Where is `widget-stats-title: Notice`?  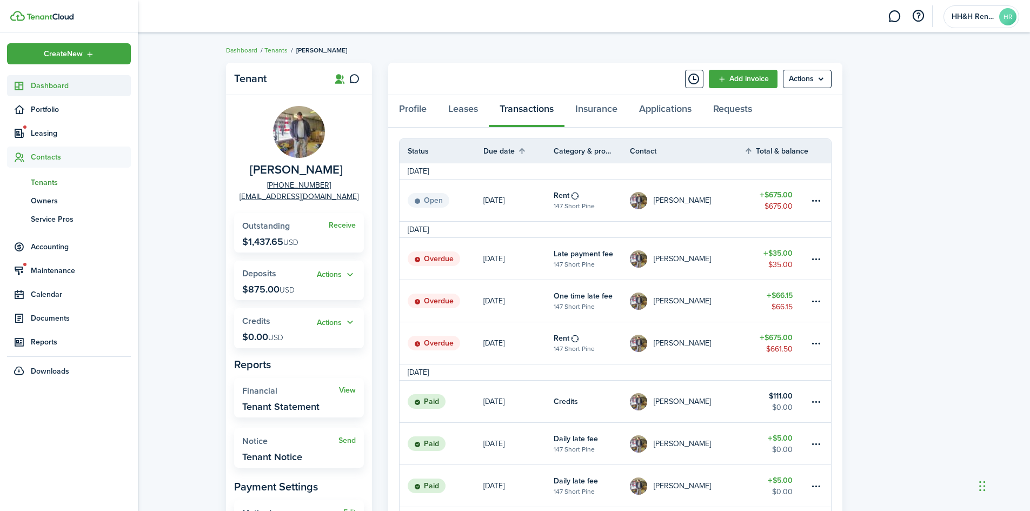 widget-stats-title: Notice is located at coordinates (290, 441).